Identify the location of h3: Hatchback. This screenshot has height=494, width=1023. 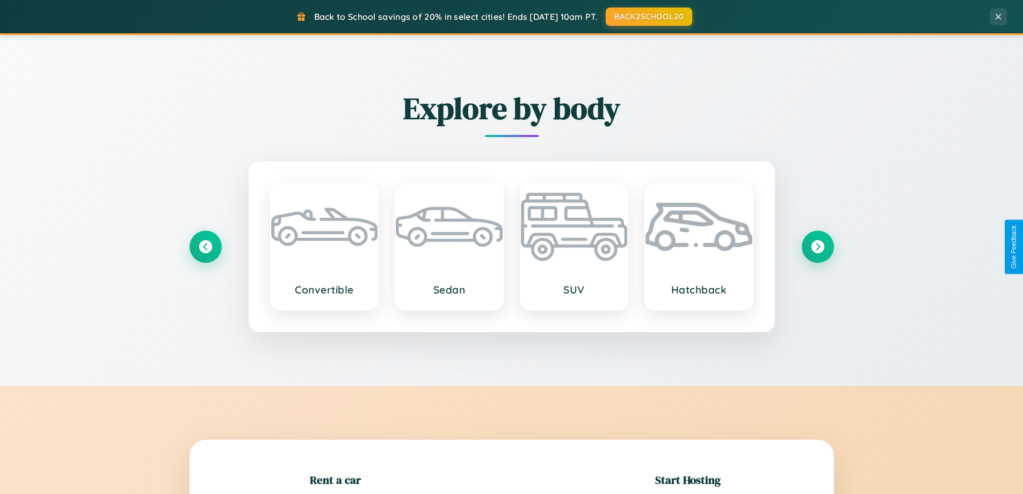
(699, 290).